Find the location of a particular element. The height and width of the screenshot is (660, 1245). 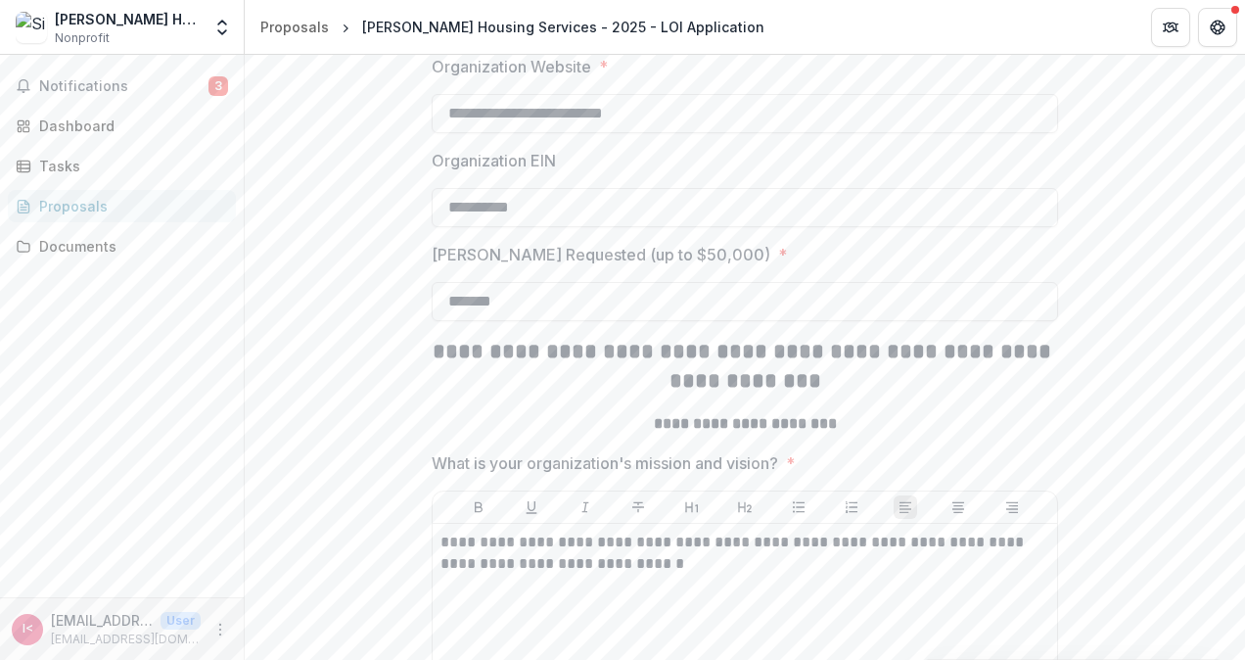

p: What is your organization's mission and vision? is located at coordinates (605, 463).